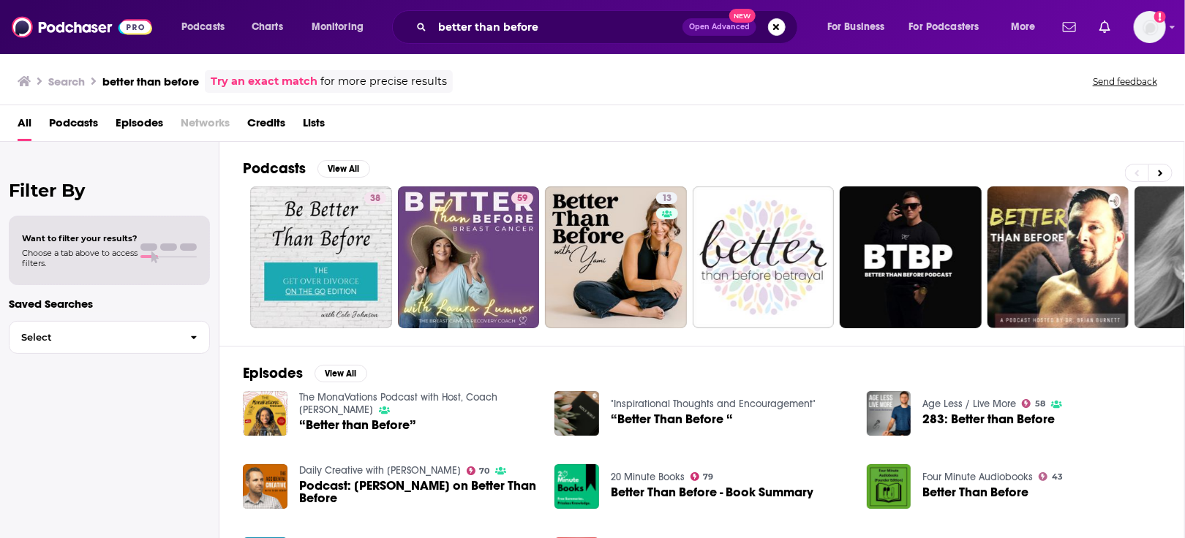 This screenshot has height=538, width=1185. What do you see at coordinates (265, 413) in the screenshot?
I see `img: “Better than Before”` at bounding box center [265, 413].